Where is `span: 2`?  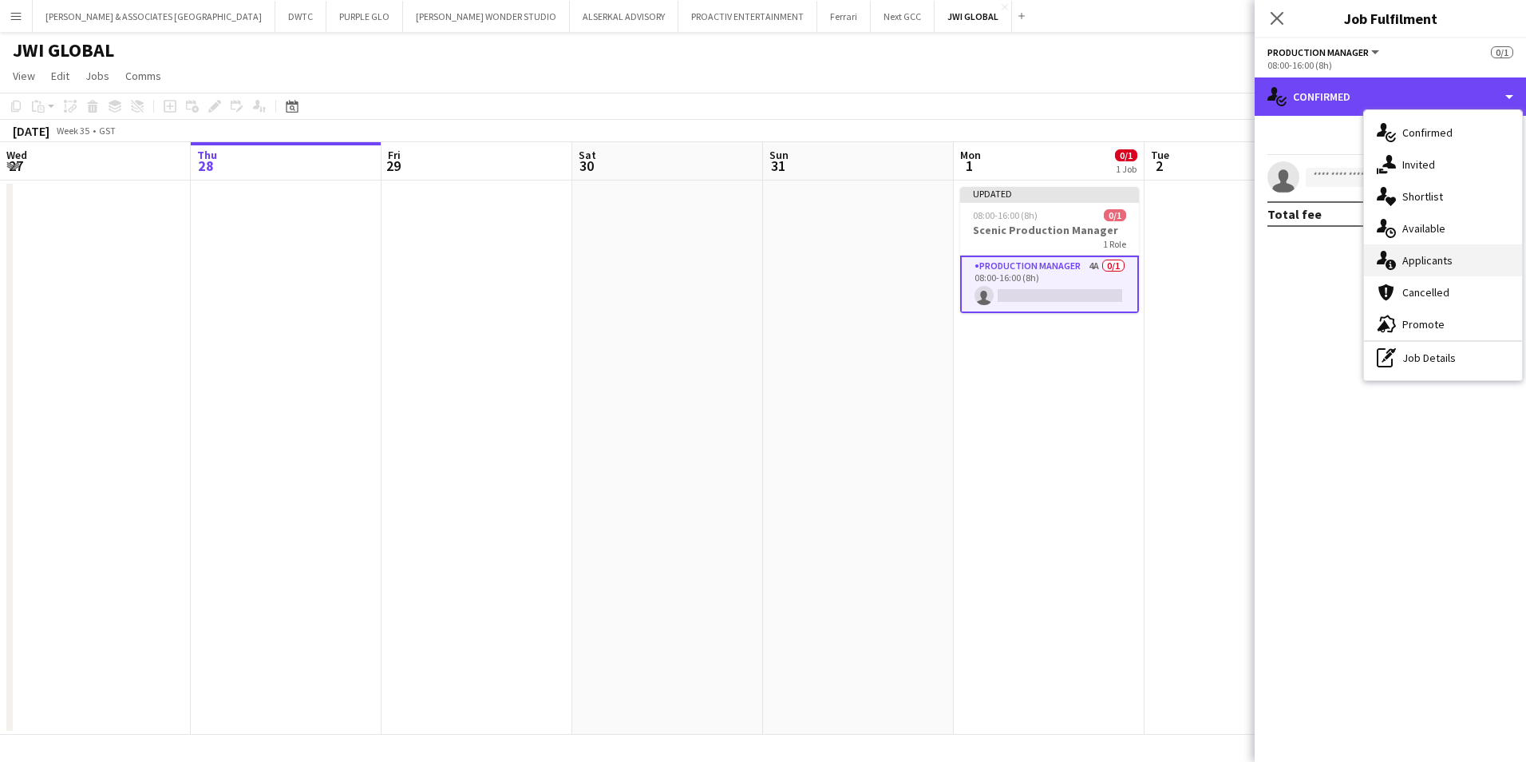 span: 2 is located at coordinates (1159, 165).